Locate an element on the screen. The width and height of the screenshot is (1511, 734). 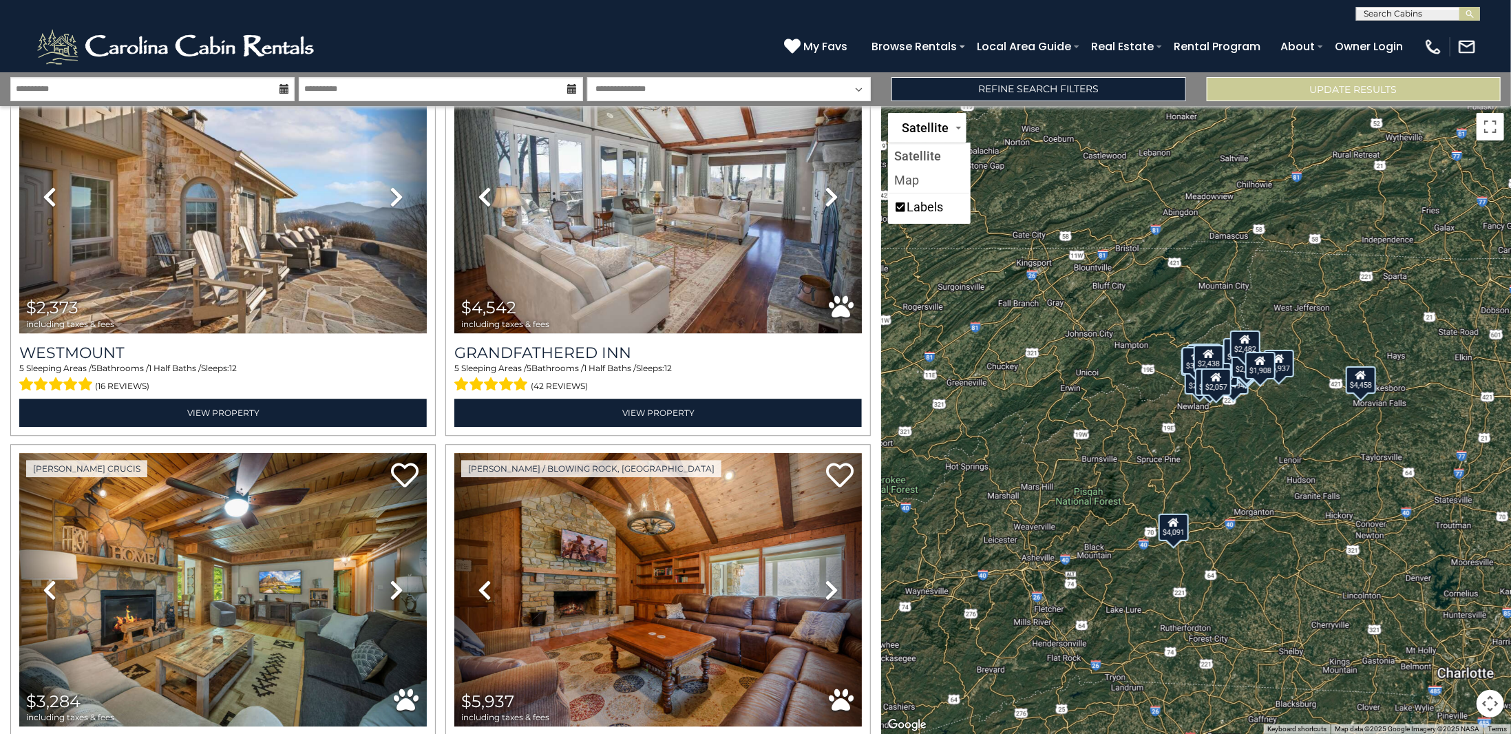
div: $2,536 is located at coordinates (1199, 381).